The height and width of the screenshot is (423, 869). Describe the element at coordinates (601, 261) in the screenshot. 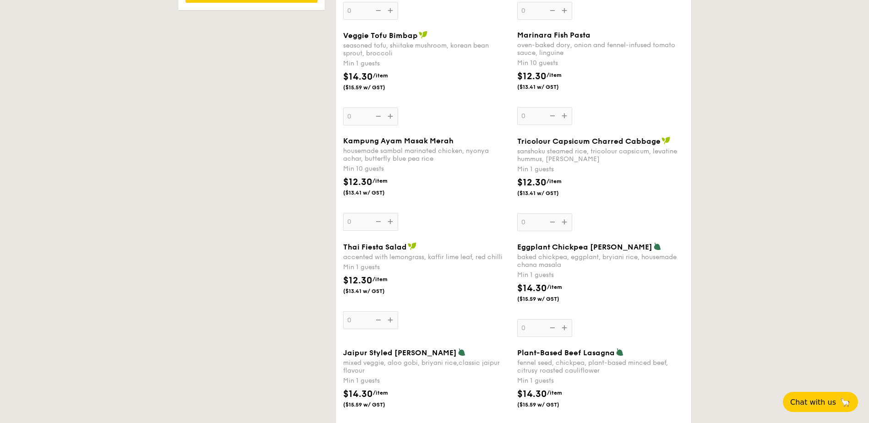

I see `div: baked chickpea, eggplant, bryiani rice, housemade chana masala` at that location.